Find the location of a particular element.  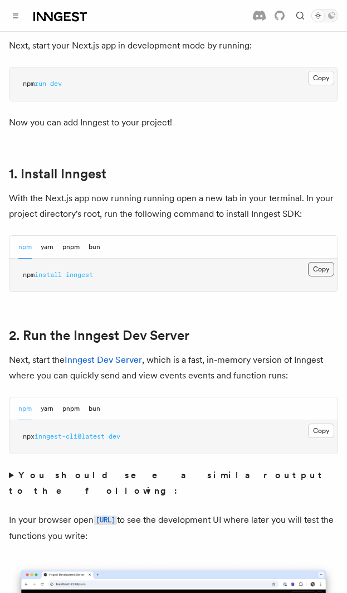

a: Inngest Dev Server is located at coordinates (103, 359).